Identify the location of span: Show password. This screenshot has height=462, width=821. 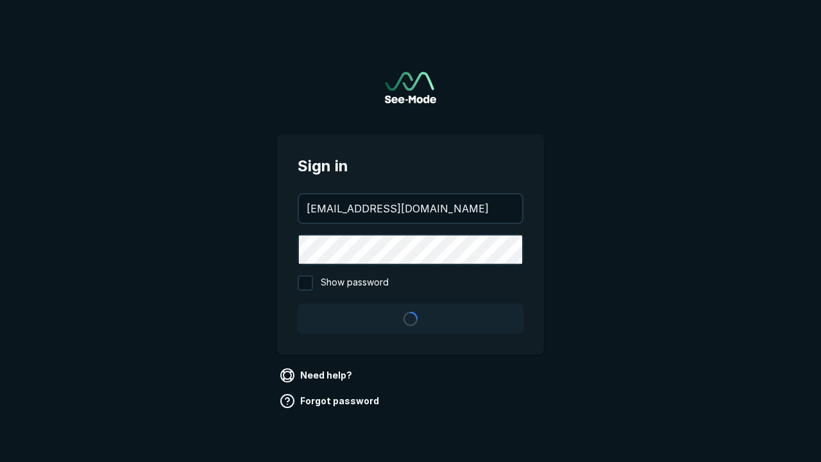
(355, 283).